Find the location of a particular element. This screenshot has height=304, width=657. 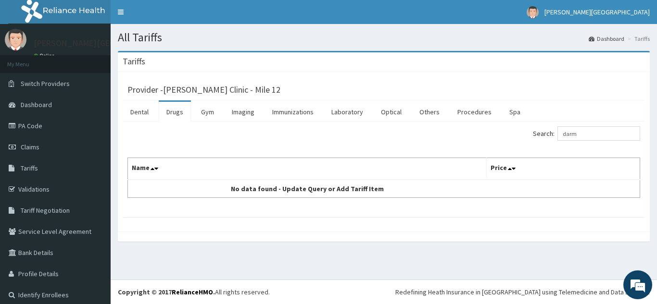

td: No data found - Update Query or Add Tariff Item is located at coordinates (307, 189).